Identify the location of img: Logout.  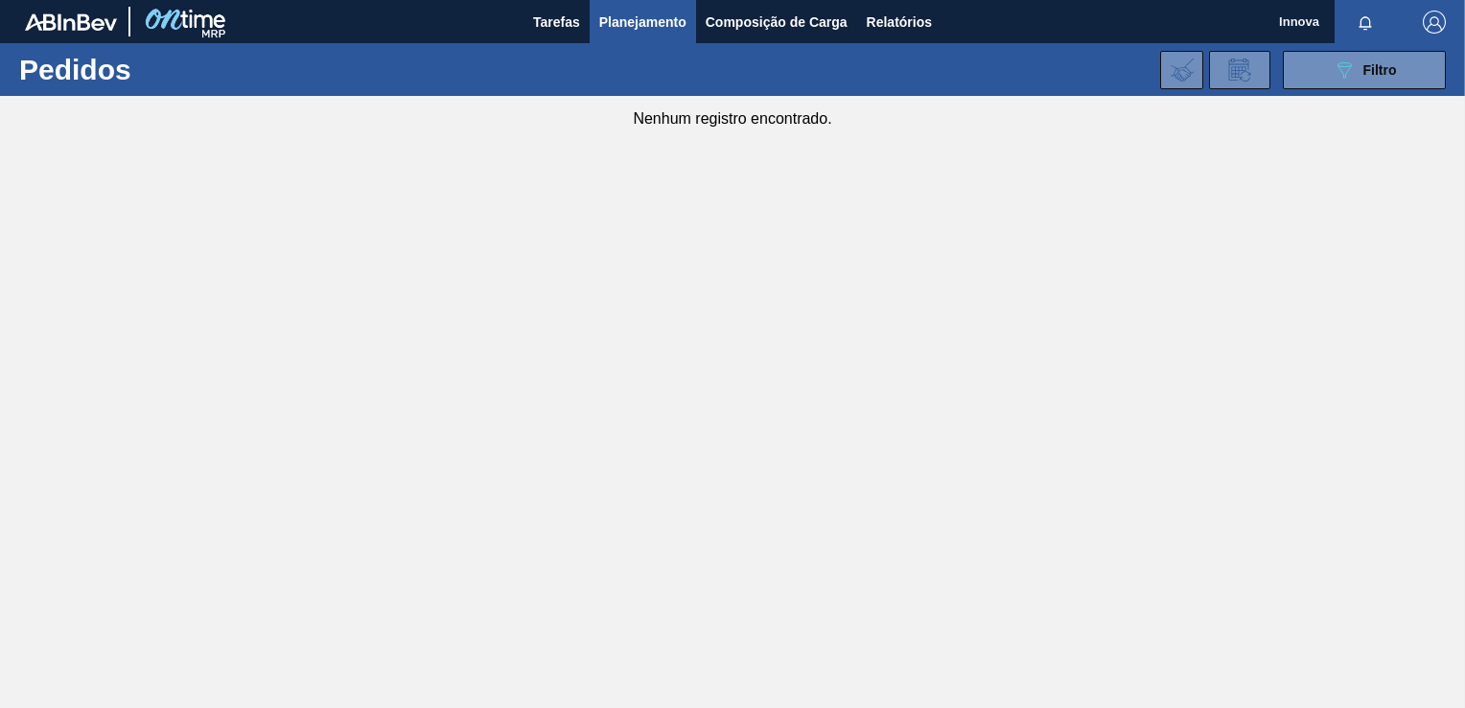
(1435, 22).